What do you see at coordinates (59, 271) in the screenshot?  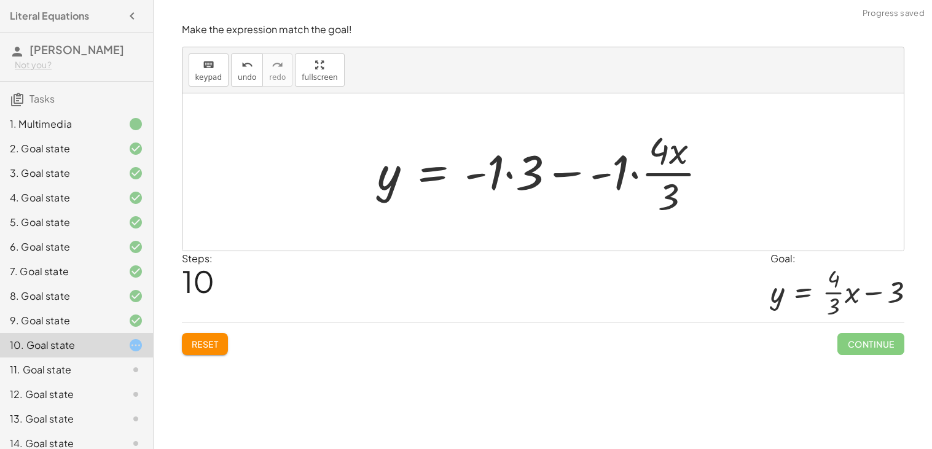 I see `div: 7. Goal state` at bounding box center [59, 271].